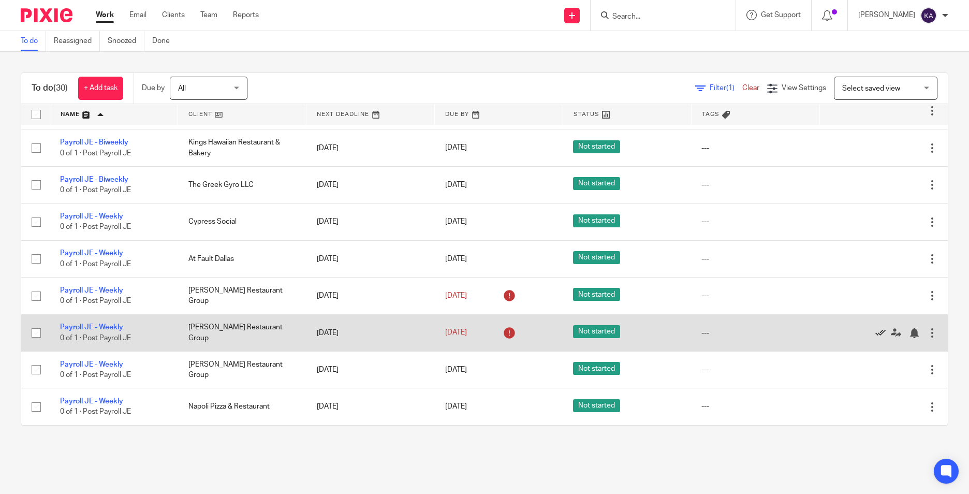  I want to click on input: Search, so click(658, 17).